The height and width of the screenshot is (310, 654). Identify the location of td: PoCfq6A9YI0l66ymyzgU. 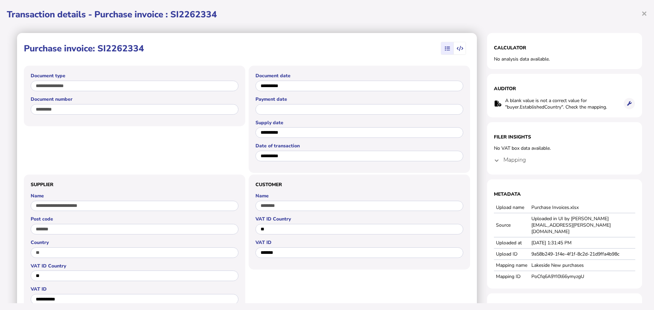
(582, 277).